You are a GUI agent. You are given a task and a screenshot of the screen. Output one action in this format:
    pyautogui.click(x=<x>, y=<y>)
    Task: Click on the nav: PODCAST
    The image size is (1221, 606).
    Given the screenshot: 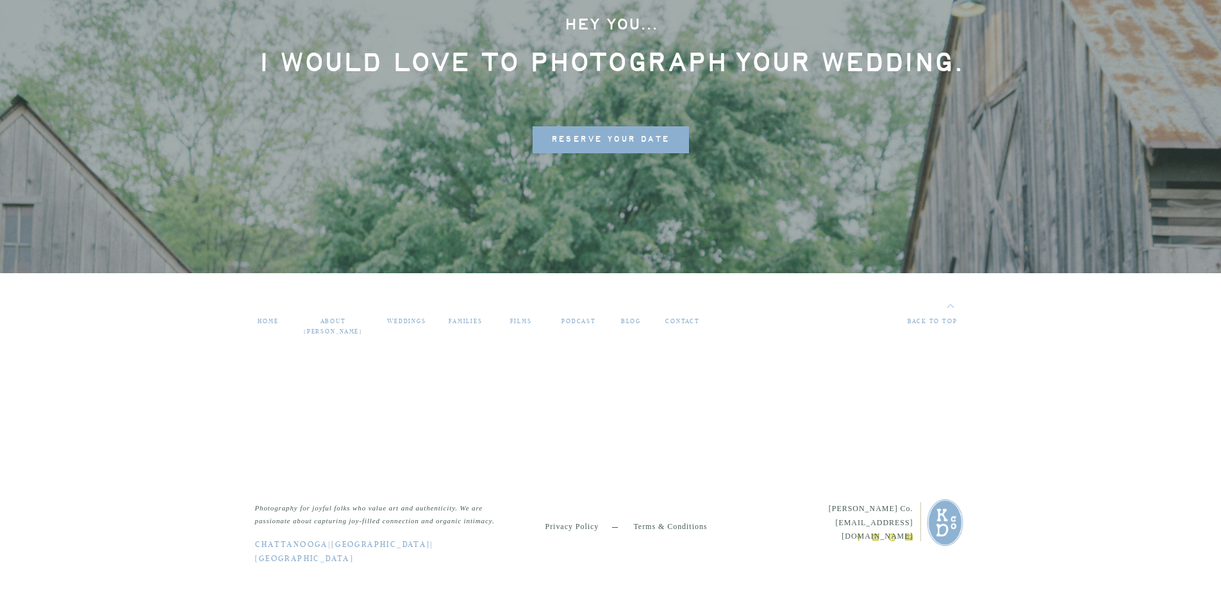 What is the action you would take?
    pyautogui.click(x=579, y=322)
    